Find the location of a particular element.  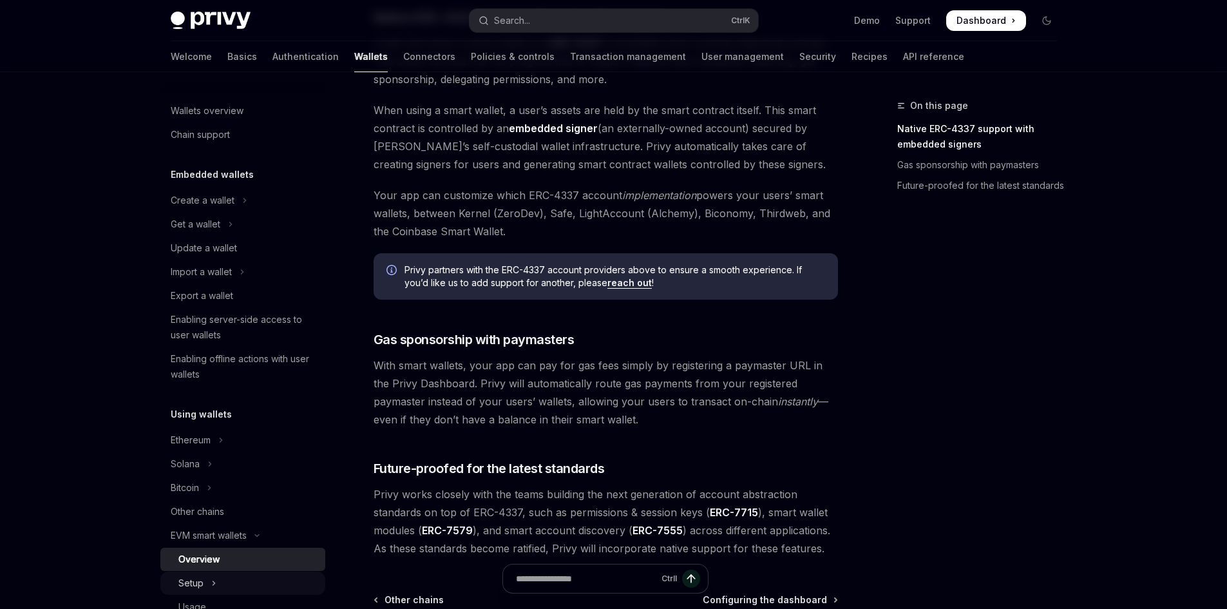

a: Future-proofed for the latest standards is located at coordinates (982, 186).